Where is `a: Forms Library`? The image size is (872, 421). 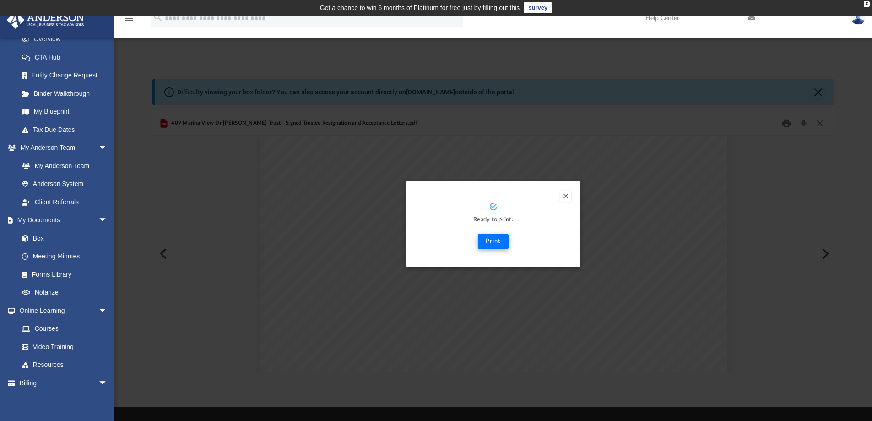 a: Forms Library is located at coordinates (62, 274).